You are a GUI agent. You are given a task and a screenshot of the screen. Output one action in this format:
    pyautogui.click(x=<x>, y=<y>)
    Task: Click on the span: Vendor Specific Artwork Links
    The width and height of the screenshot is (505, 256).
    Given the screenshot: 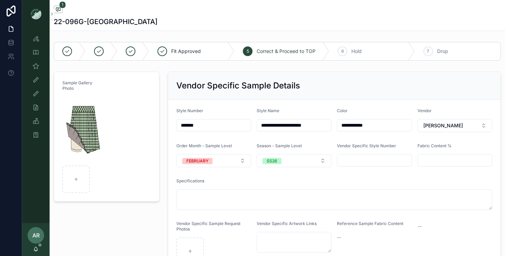 What is the action you would take?
    pyautogui.click(x=286, y=223)
    